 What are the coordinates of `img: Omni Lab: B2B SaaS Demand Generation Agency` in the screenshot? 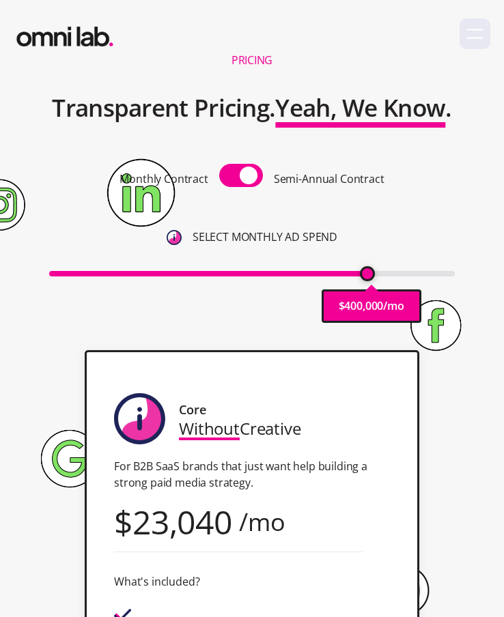 It's located at (65, 33).